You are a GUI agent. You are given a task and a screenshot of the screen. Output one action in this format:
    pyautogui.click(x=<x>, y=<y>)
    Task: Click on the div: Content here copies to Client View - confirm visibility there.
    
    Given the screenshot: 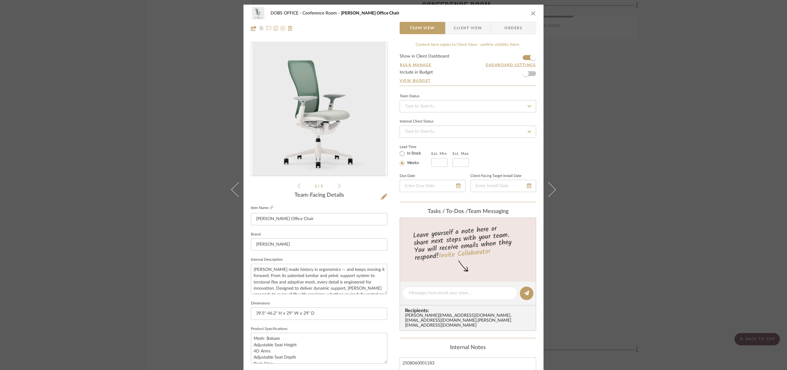 What is the action you would take?
    pyautogui.click(x=468, y=45)
    